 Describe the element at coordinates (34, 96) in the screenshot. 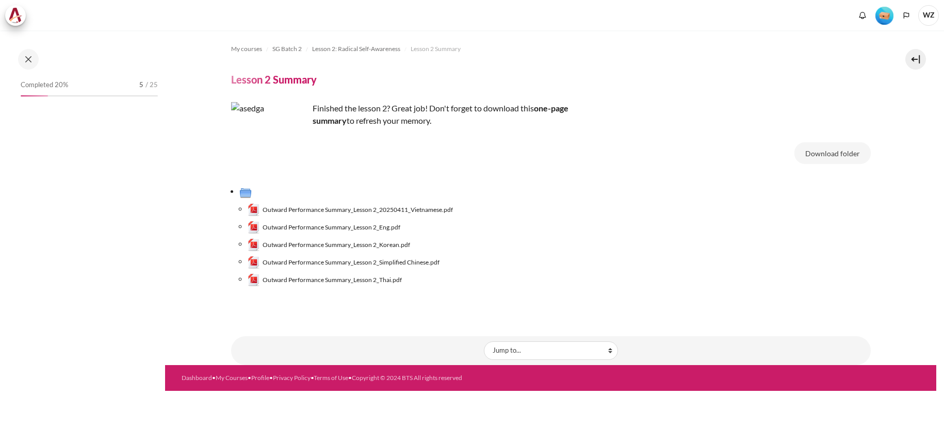

I see `div: 20%` at that location.